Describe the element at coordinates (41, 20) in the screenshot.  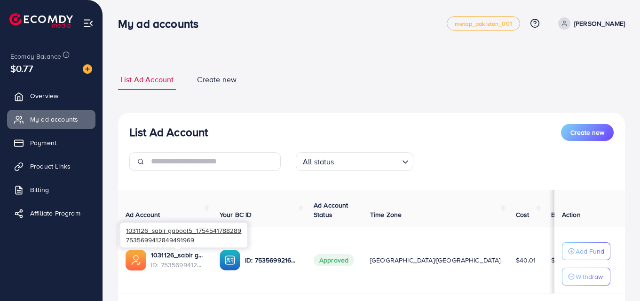
I see `a: logo` at that location.